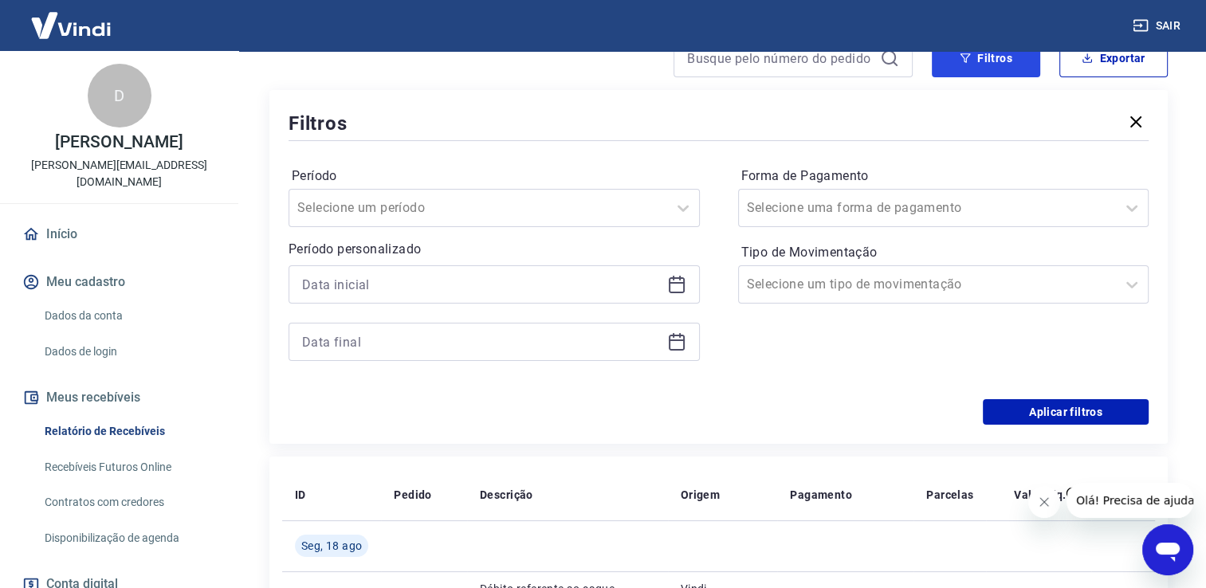 This screenshot has width=1206, height=588. Describe the element at coordinates (950, 495) in the screenshot. I see `p: Parcelas` at that location.